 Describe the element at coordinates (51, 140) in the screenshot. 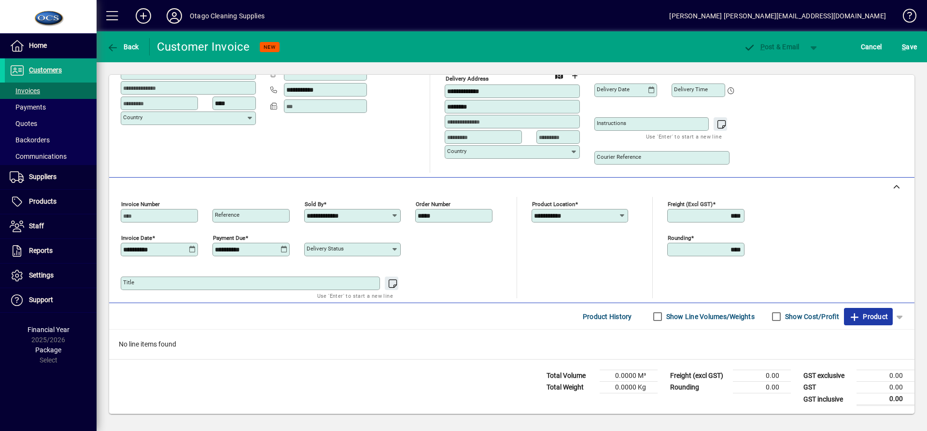

I see `a: Backorders` at that location.